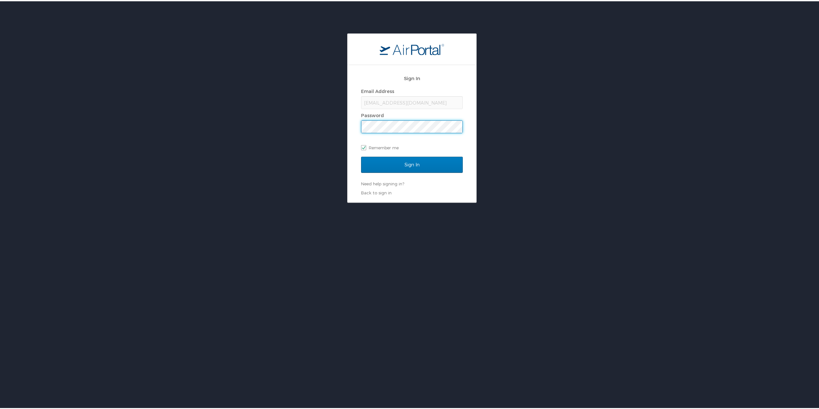 The image size is (819, 409). Describe the element at coordinates (412, 146) in the screenshot. I see `label: Remember me` at that location.